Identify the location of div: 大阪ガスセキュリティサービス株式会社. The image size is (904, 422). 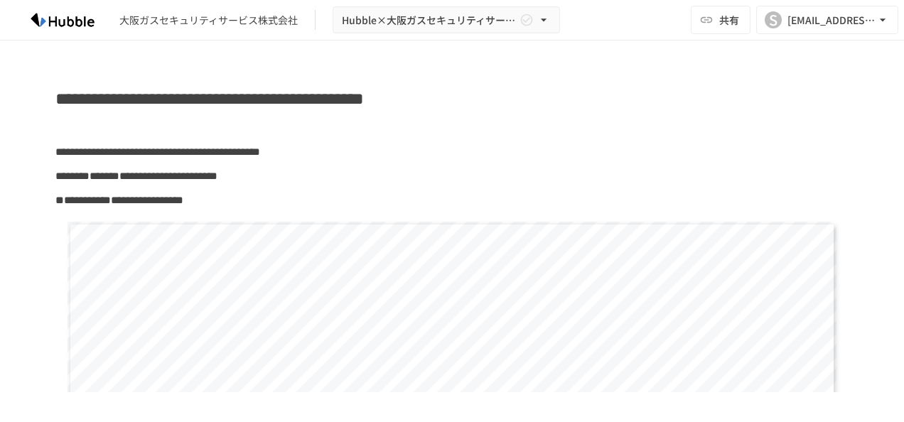
(208, 20).